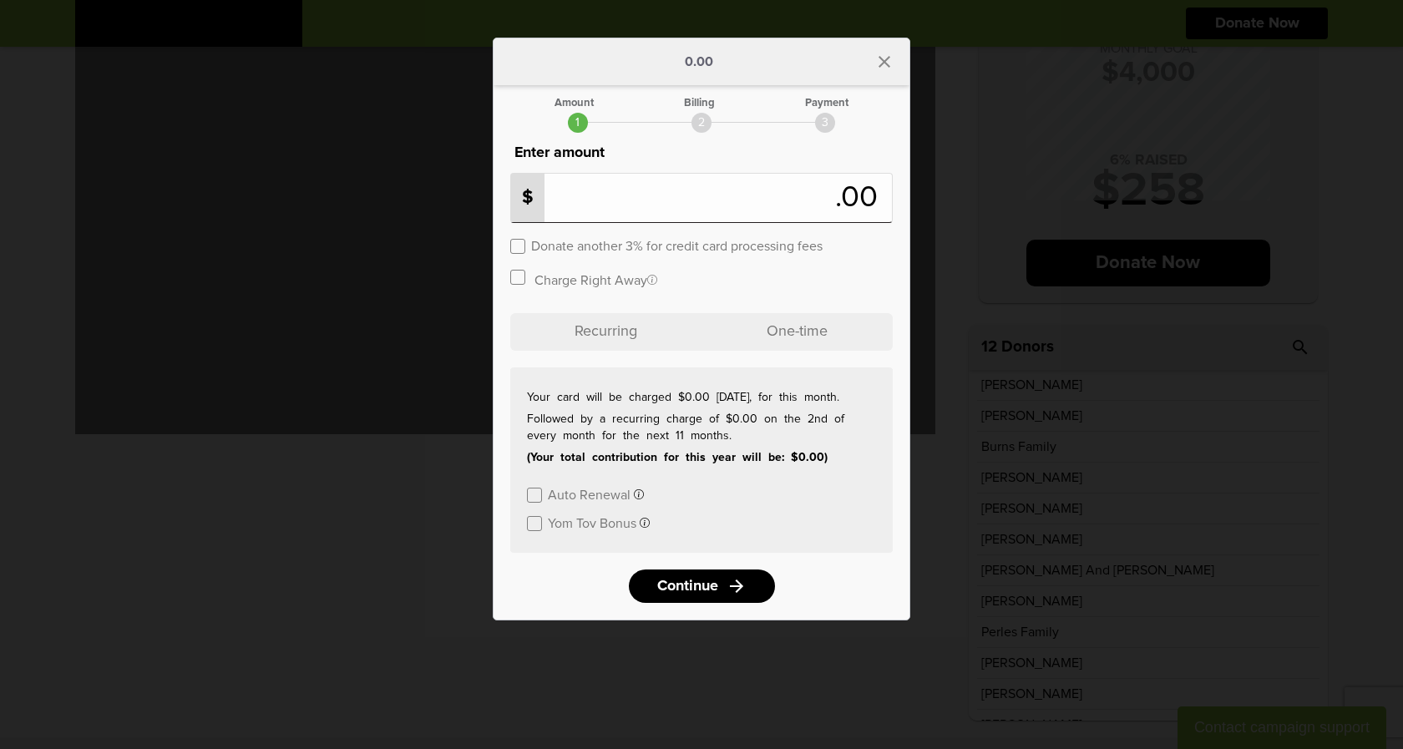  Describe the element at coordinates (702, 586) in the screenshot. I see `a: Continuearrow_forward` at that location.